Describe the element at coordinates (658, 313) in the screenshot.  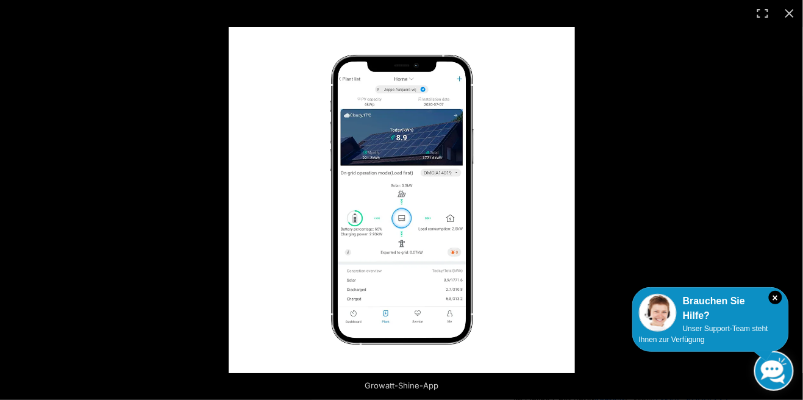
I see `img: Customer service` at that location.